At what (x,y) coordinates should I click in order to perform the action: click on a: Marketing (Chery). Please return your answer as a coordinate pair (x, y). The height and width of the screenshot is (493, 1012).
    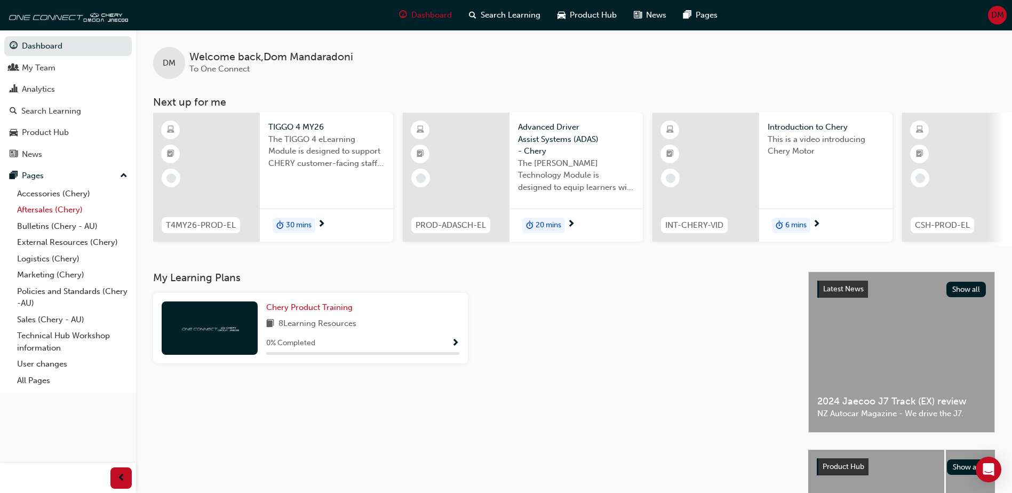
    Looking at the image, I should click on (72, 275).